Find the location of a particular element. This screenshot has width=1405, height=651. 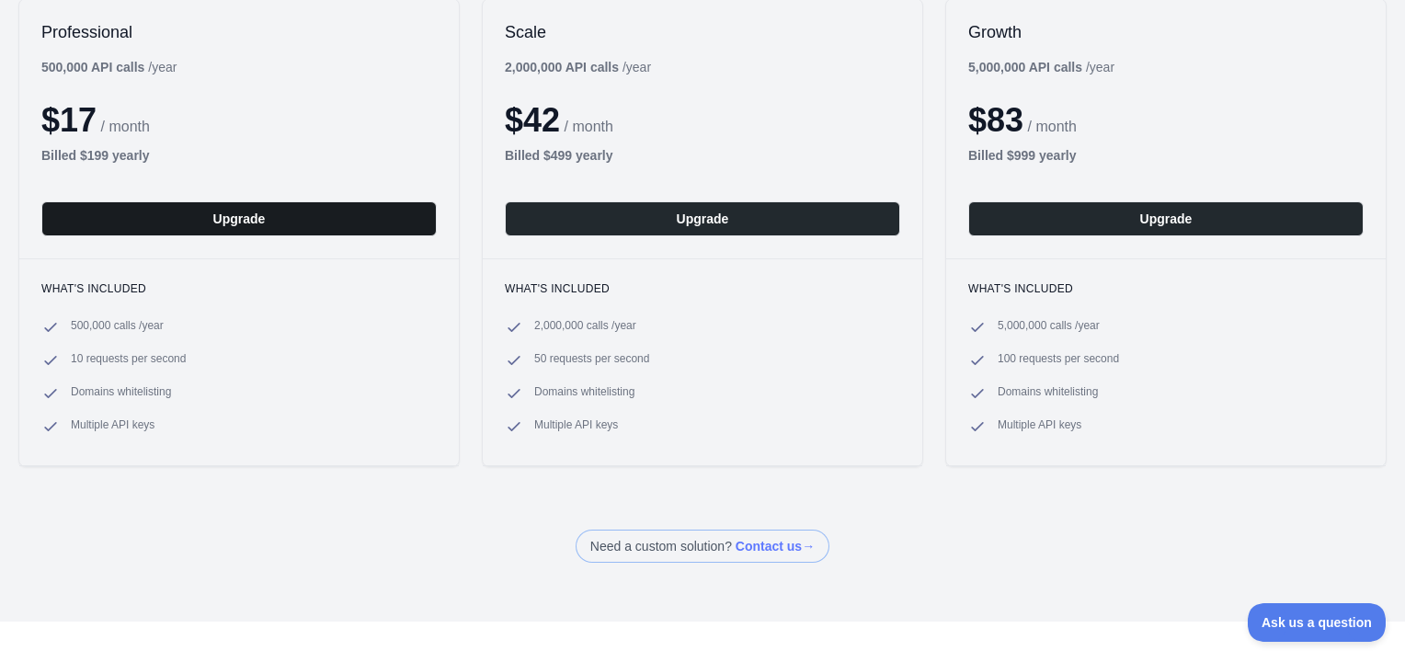

span: 100 requests per second is located at coordinates (1059, 361).